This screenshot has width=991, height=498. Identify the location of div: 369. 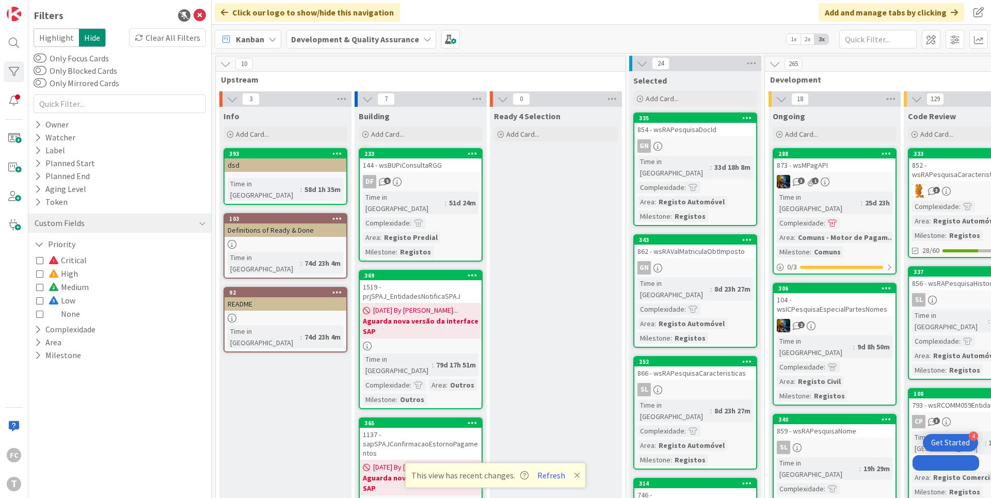
(423, 276).